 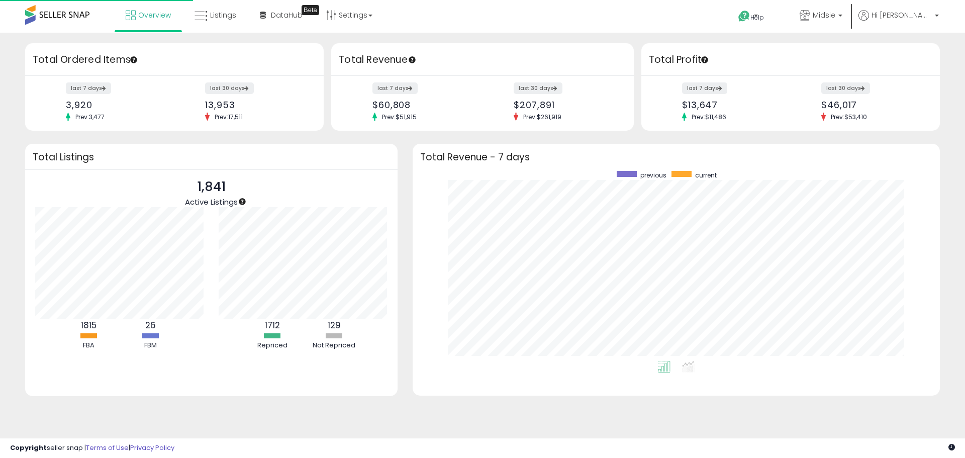 I want to click on div: 3,920, so click(x=116, y=104).